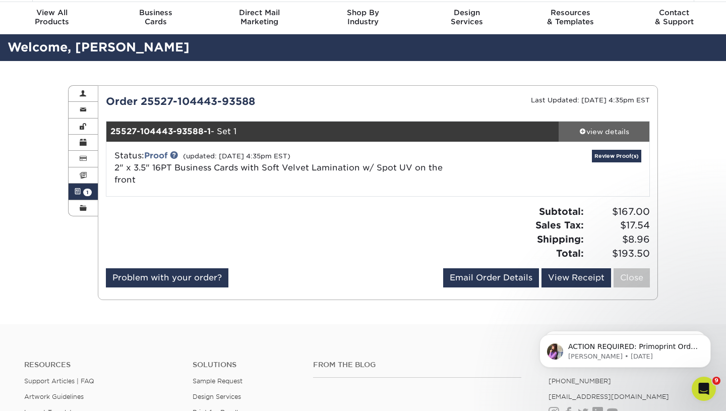  Describe the element at coordinates (156, 155) in the screenshot. I see `a: Proof` at that location.